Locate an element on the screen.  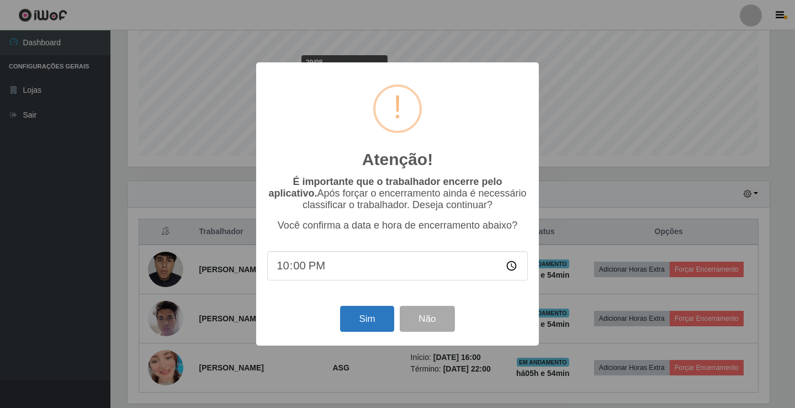
p: Após forçar o encerramento ainda é necessário classificar o trabalhador. Deseja continuar? is located at coordinates (398, 193).